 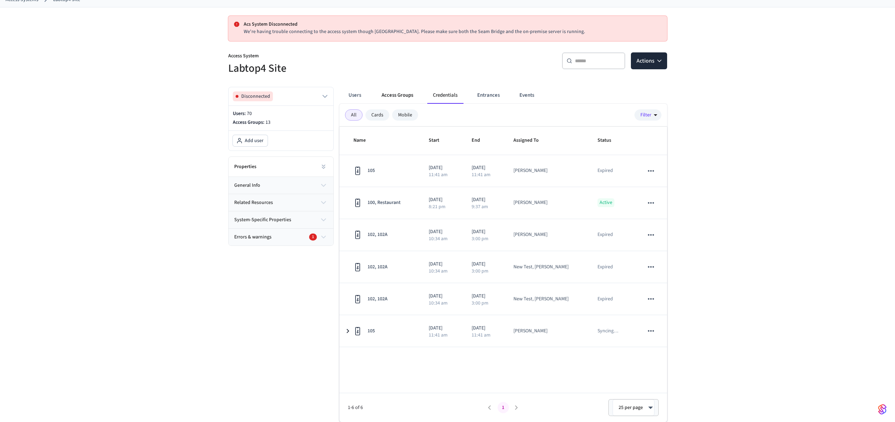 I want to click on p: Active, so click(x=606, y=203).